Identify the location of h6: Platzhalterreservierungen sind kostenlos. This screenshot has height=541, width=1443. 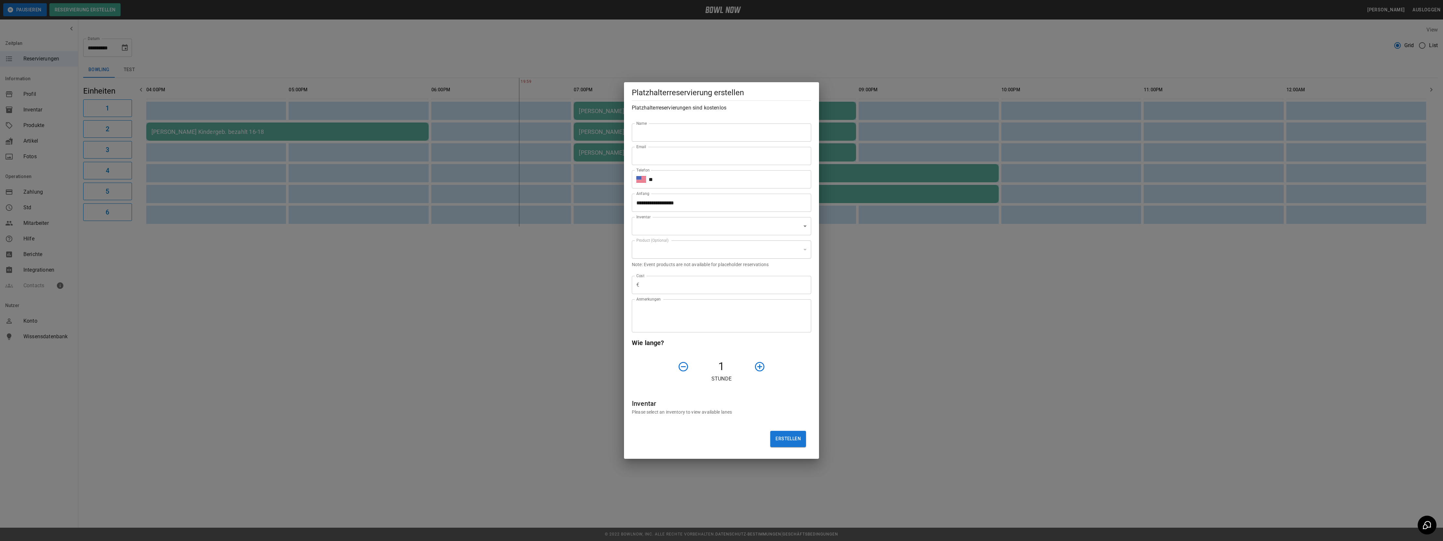
(722, 108).